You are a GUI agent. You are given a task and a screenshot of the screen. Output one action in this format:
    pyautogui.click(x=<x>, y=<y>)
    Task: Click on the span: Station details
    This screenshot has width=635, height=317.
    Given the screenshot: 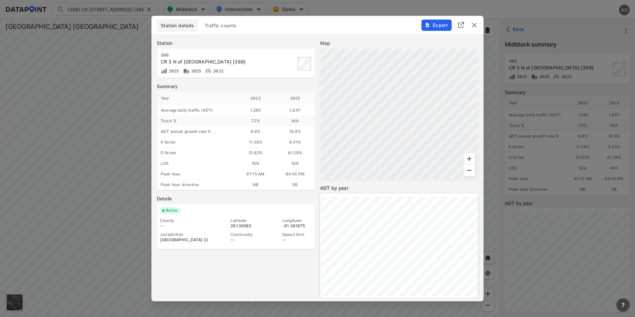 What is the action you would take?
    pyautogui.click(x=177, y=26)
    